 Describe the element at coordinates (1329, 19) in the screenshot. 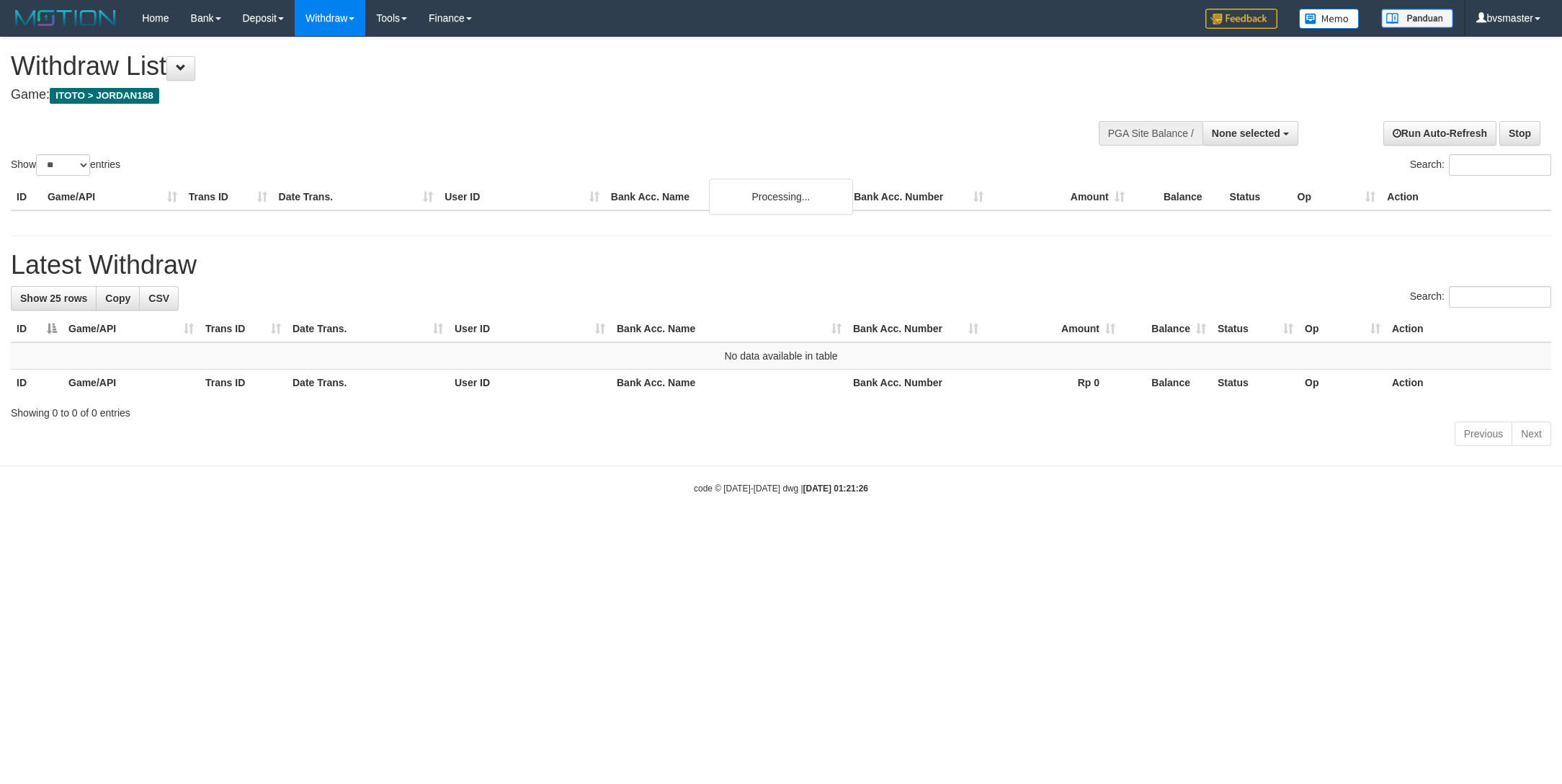

I see `img: Button%20Memo.svg` at that location.